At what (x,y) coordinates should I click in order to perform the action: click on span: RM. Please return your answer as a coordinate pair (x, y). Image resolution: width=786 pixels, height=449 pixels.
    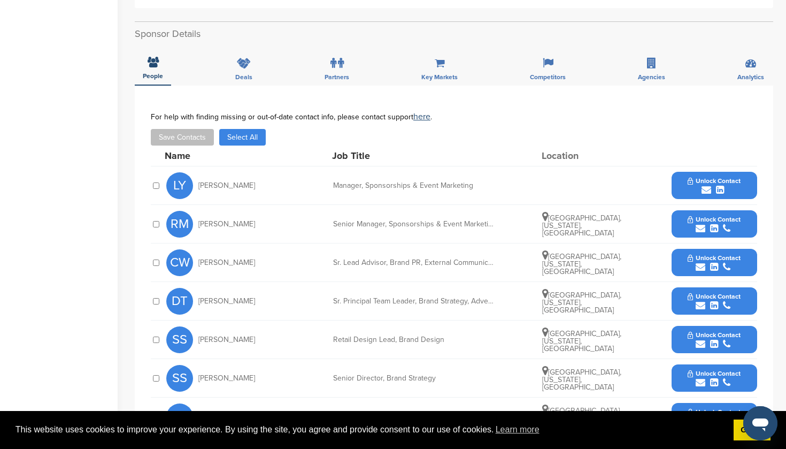
    Looking at the image, I should click on (180, 224).